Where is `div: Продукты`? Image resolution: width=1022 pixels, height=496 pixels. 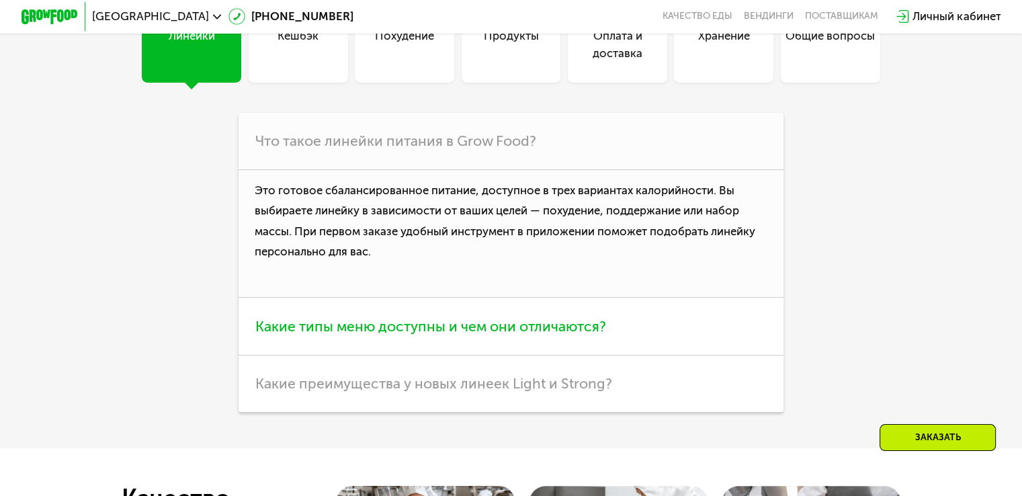
div: Продукты is located at coordinates (511, 44).